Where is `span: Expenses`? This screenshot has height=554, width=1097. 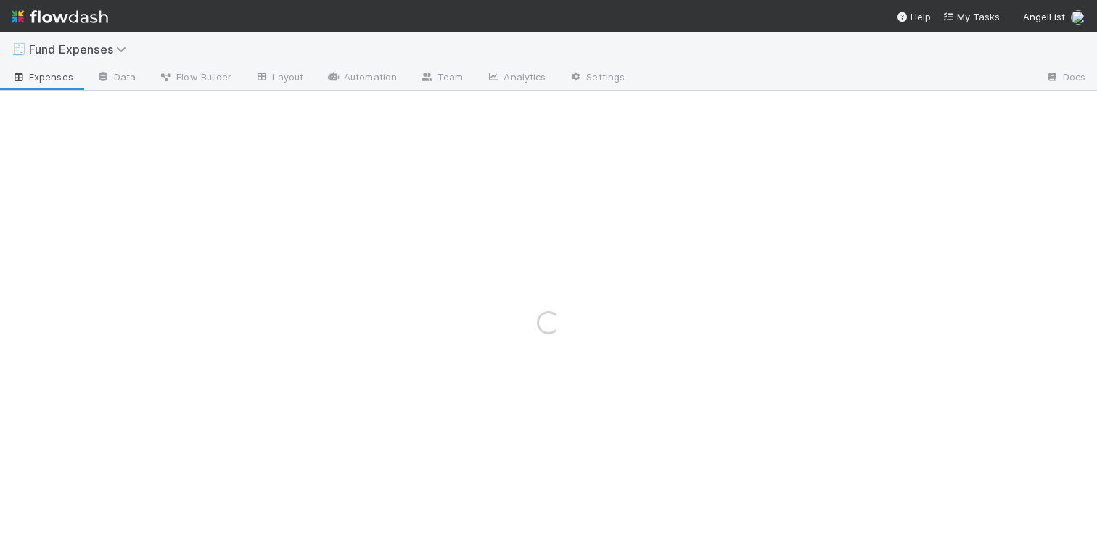
span: Expenses is located at coordinates (42, 77).